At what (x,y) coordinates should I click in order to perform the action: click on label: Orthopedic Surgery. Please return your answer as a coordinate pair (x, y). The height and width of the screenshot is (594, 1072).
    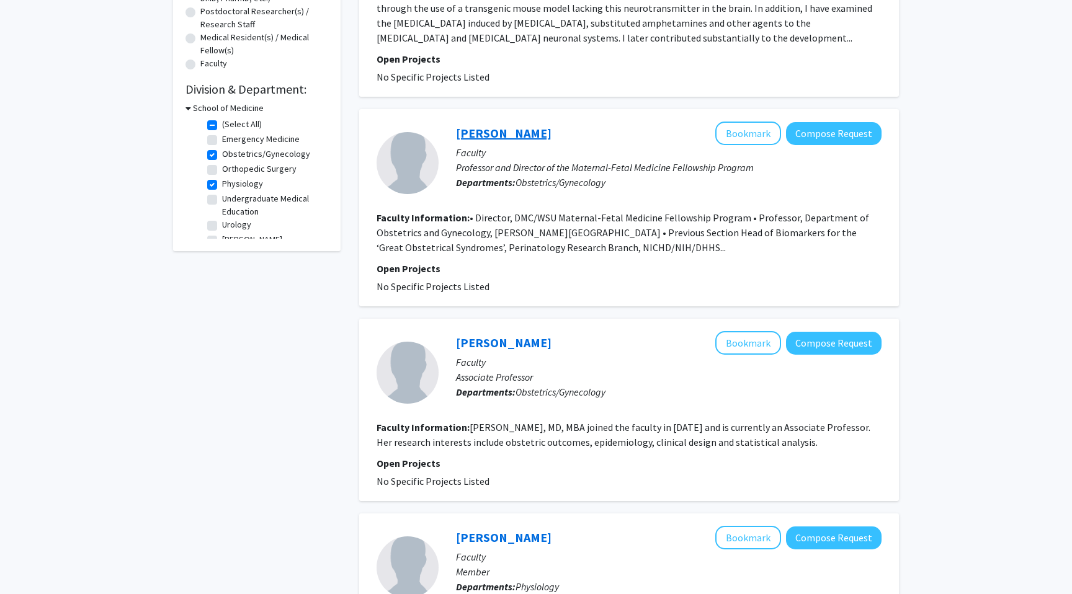
    Looking at the image, I should click on (259, 169).